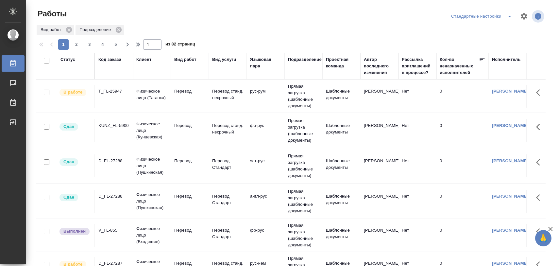 This screenshot has width=558, height=266. Describe the element at coordinates (116, 44) in the screenshot. I see `span: 5` at that location.